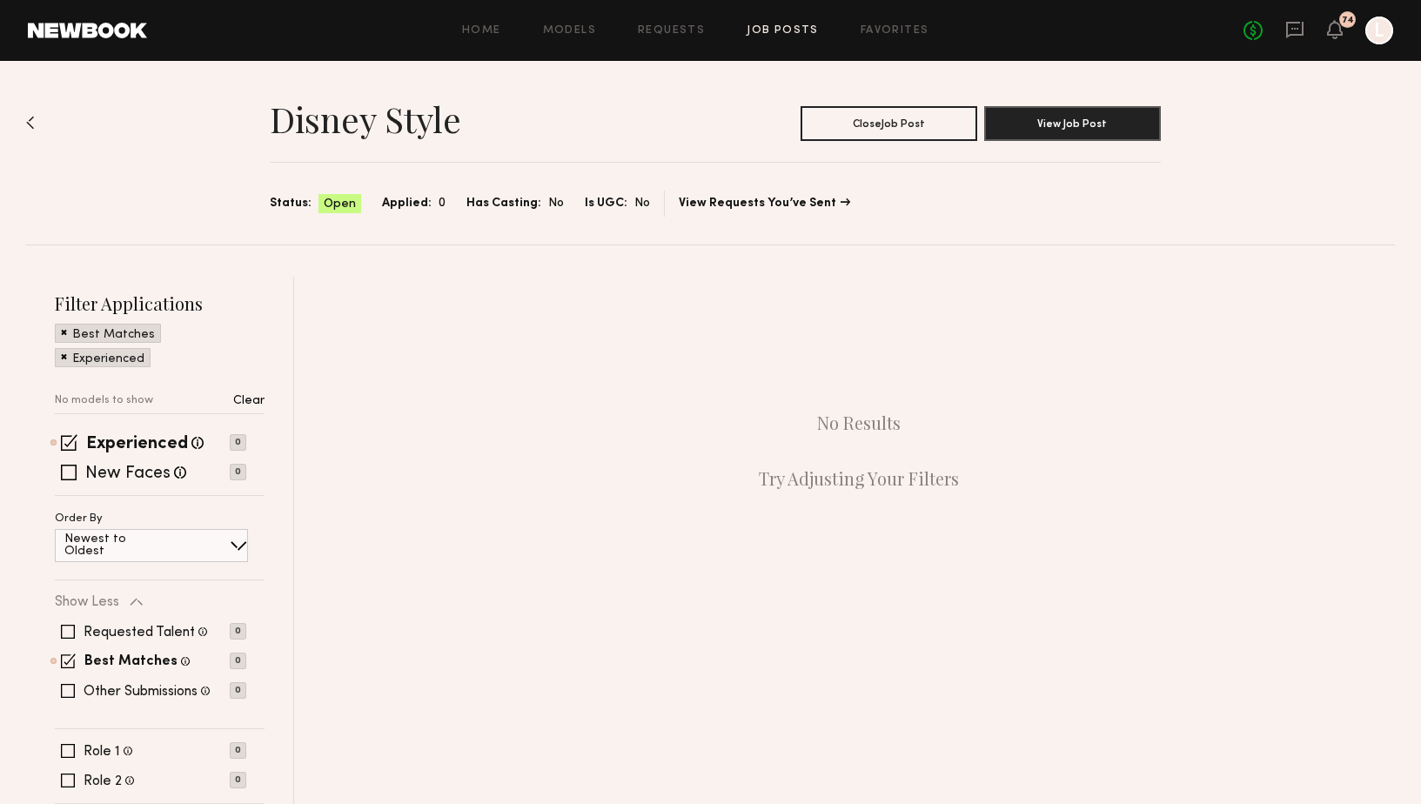 Image resolution: width=1421 pixels, height=804 pixels. I want to click on label: Best Matches, so click(131, 662).